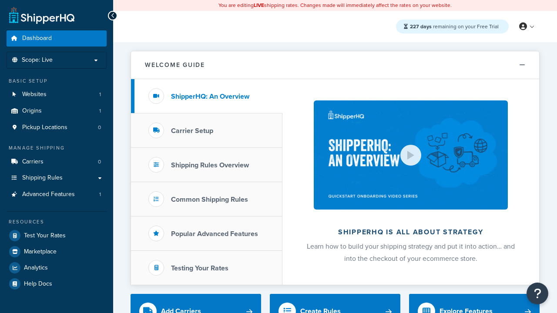 Image resolution: width=557 pixels, height=313 pixels. I want to click on span: Carriers, so click(33, 162).